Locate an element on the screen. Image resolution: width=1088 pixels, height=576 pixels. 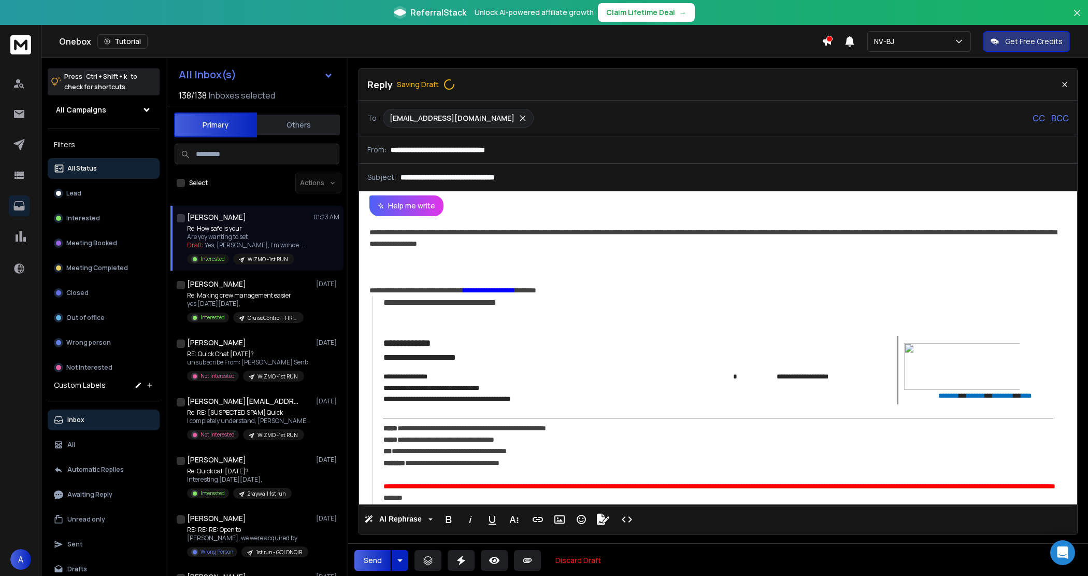
button: Insert Image (Ctrl+P) is located at coordinates (560, 519).